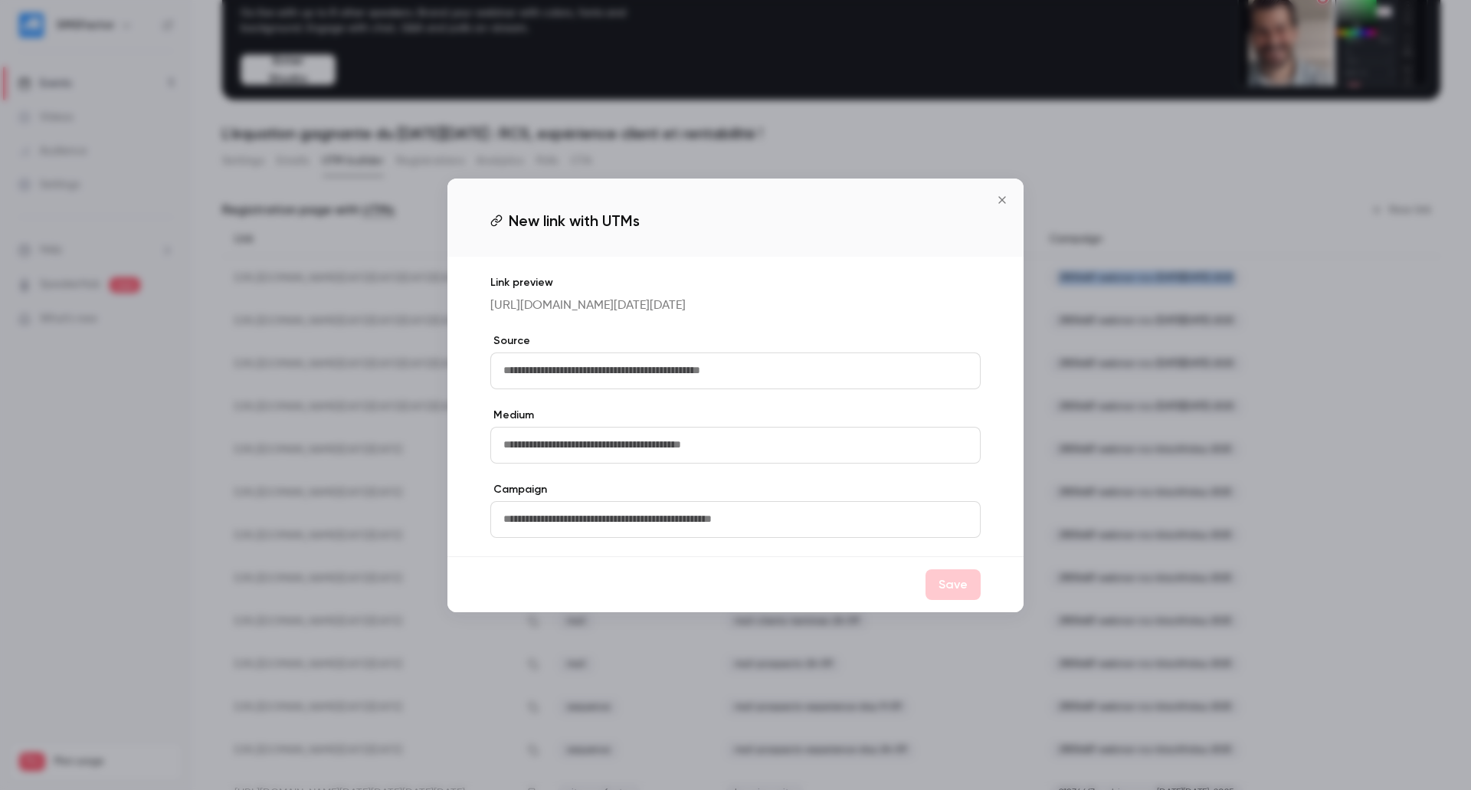 This screenshot has height=790, width=1471. I want to click on label: Medium, so click(735, 415).